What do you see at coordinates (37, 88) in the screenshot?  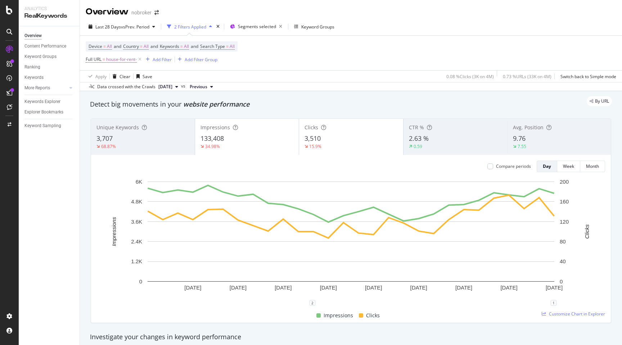 I see `div: More Reports` at bounding box center [37, 88].